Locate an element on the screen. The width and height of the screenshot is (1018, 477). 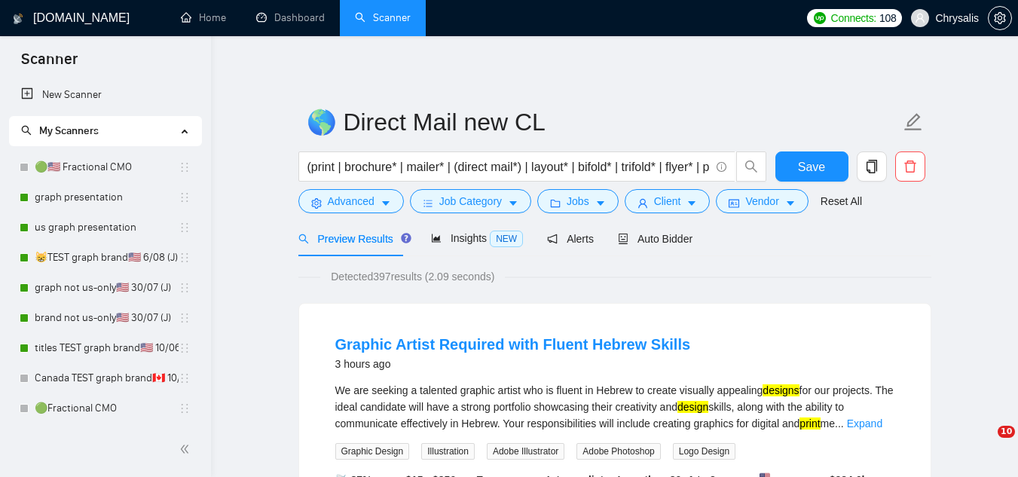
button: search is located at coordinates (751, 167).